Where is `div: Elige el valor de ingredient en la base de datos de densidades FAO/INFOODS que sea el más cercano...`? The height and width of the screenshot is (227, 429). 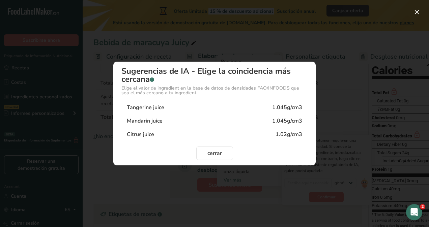
div: Elige el valor de ingredient en la base de datos de densidades FAO/INFOODS que sea el más cercano... is located at coordinates (214, 91).